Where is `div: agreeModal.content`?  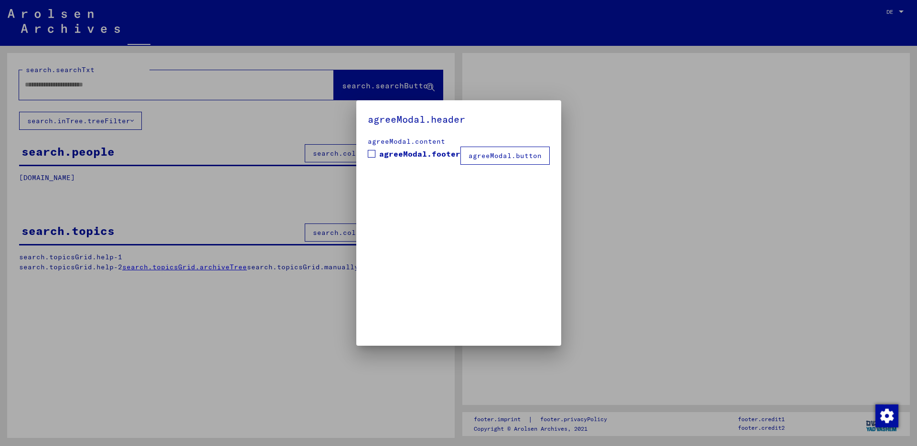
div: agreeModal.content is located at coordinates (458, 141).